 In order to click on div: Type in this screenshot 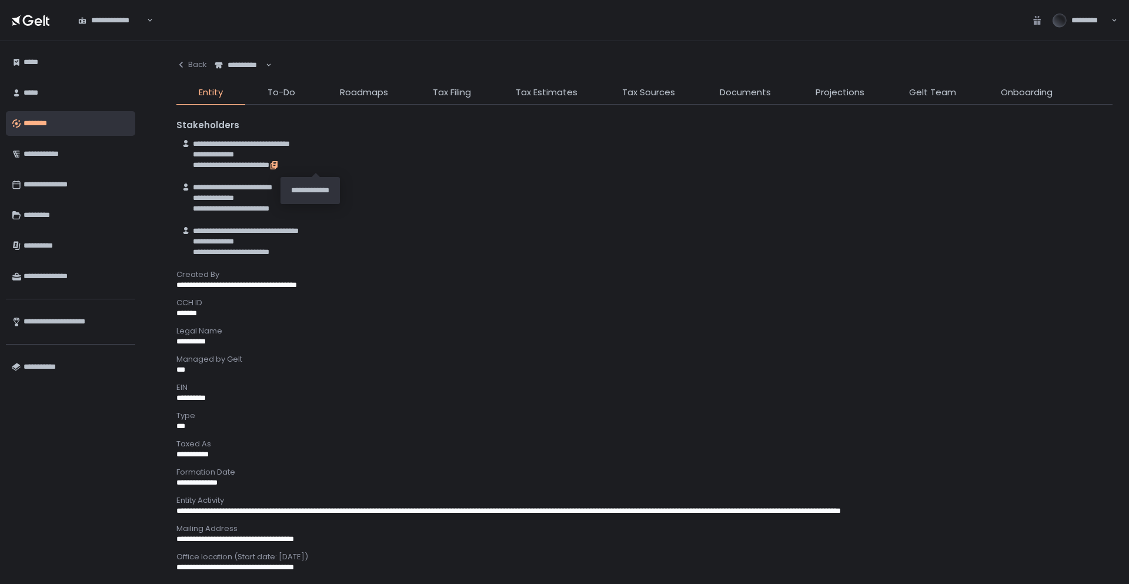, I will do `click(645, 416)`.